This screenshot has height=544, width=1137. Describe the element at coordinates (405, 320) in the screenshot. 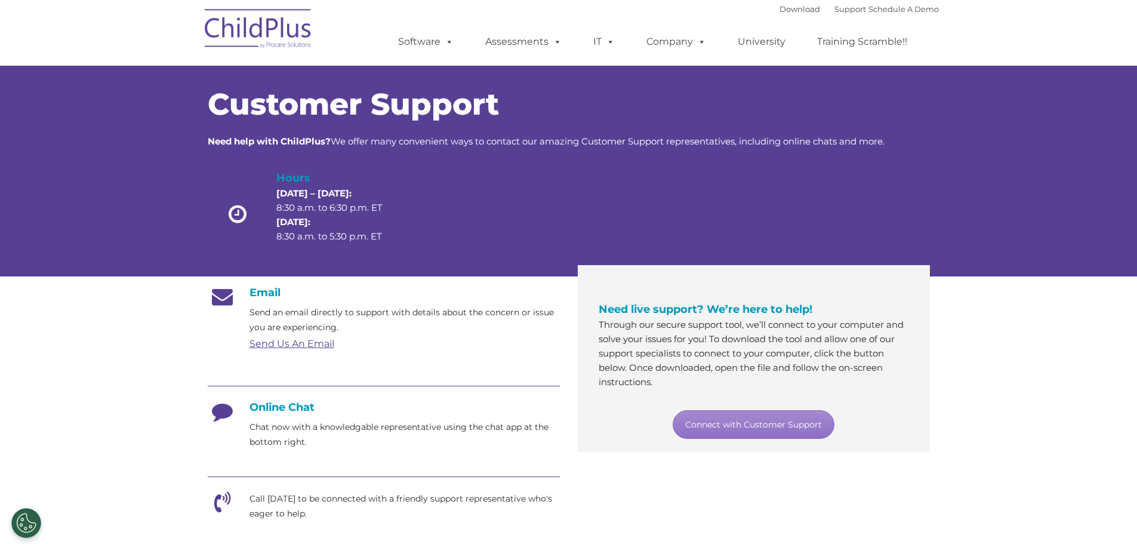

I see `p: Send an email directly to support with details about the concern or issue you are experiencing.` at that location.